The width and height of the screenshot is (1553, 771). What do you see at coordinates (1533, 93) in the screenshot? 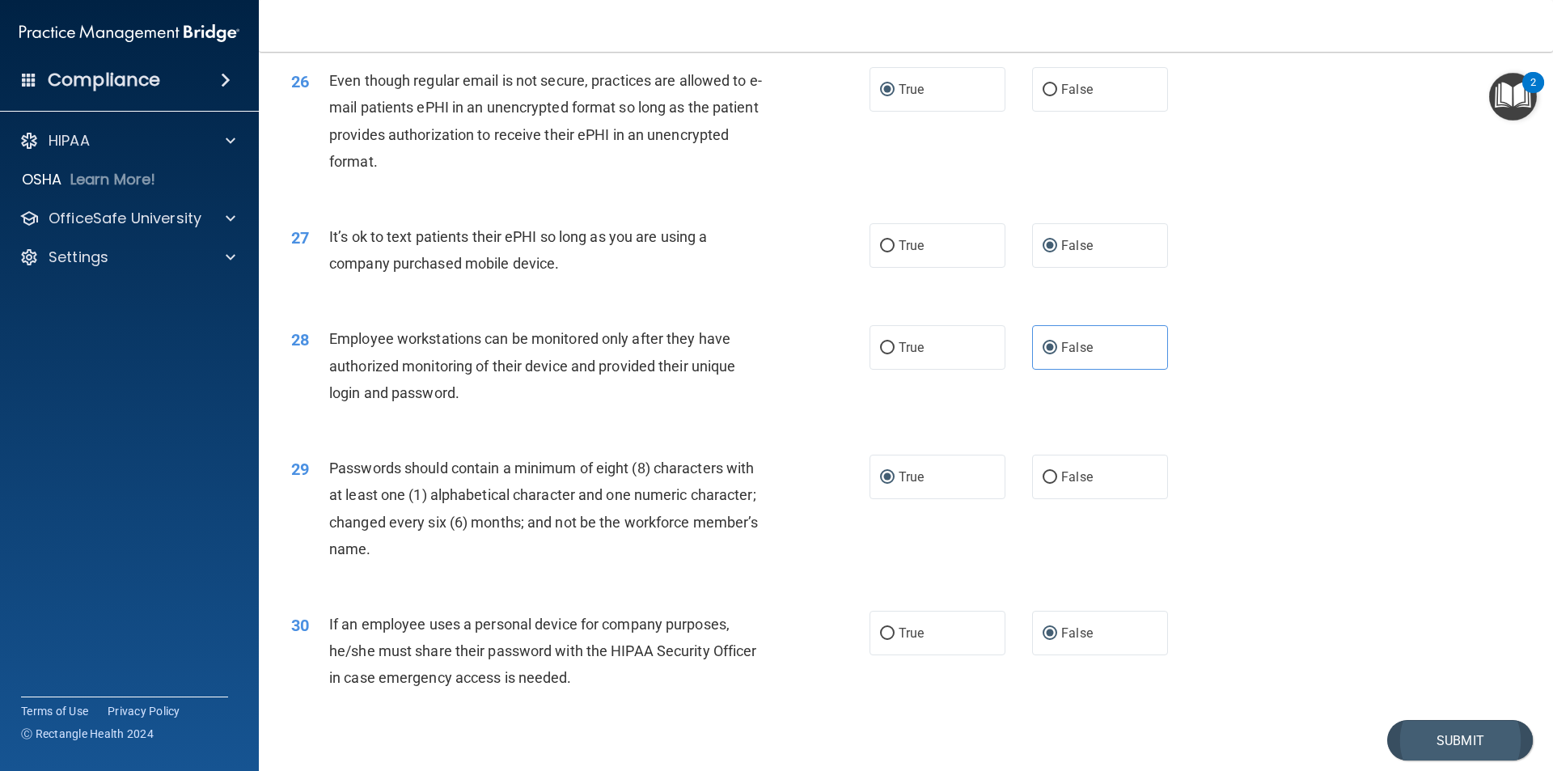
I see `div: 2` at bounding box center [1533, 93].